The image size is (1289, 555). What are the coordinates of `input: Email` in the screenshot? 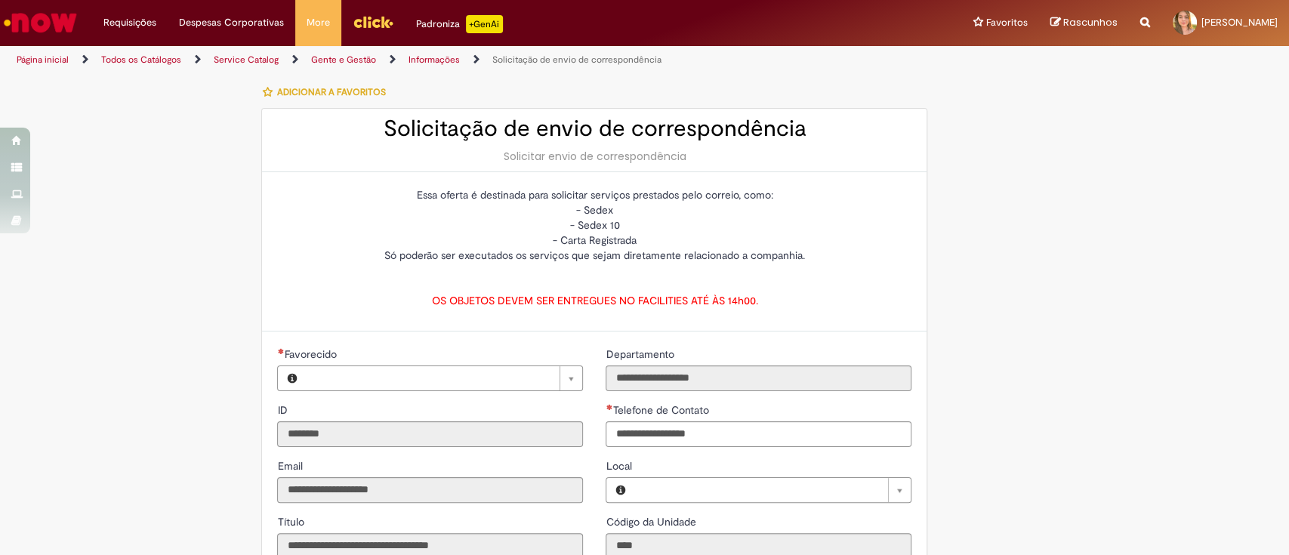 It's located at (430, 490).